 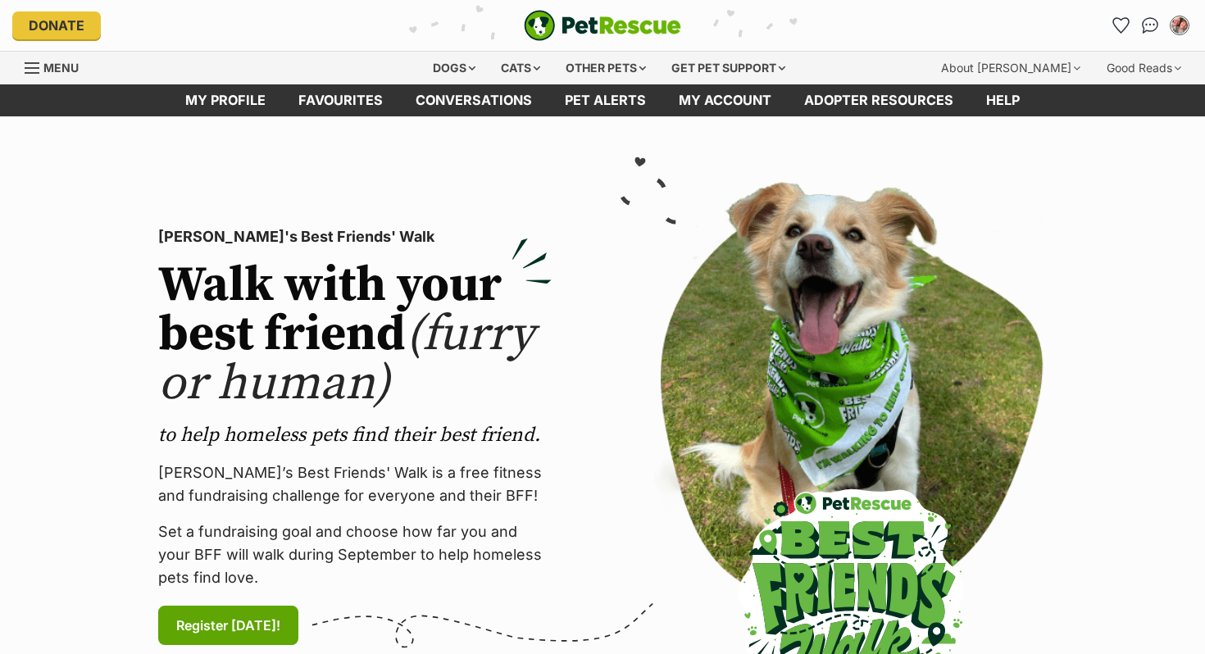 I want to click on img: logo-e224e6f780fb5917bec1dbf3a21bbac754714ae5b6737aabdf751b685950b380.svg, so click(x=602, y=25).